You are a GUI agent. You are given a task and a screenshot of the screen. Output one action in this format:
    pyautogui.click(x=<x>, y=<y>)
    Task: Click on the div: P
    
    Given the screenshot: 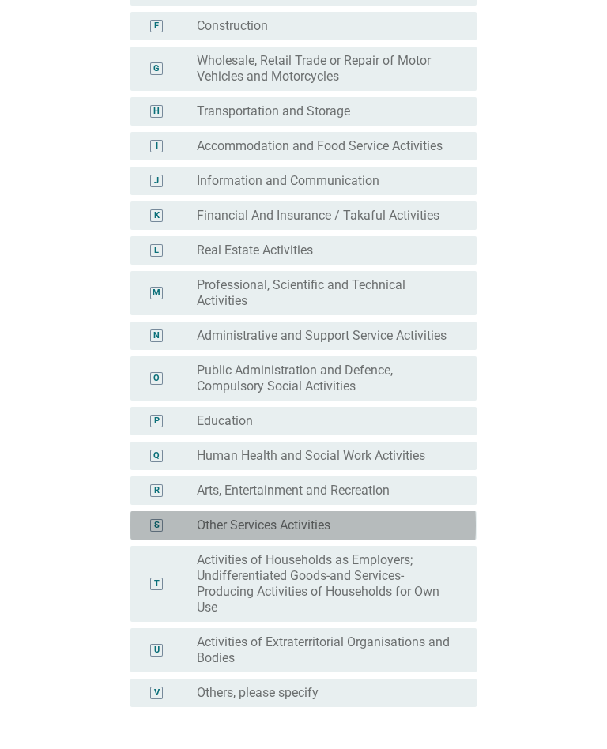 What is the action you would take?
    pyautogui.click(x=156, y=421)
    